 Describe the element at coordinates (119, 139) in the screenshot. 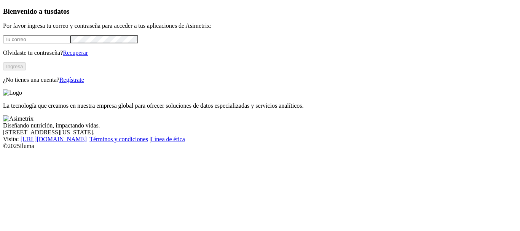

I see `a: Términos y condiciones` at that location.